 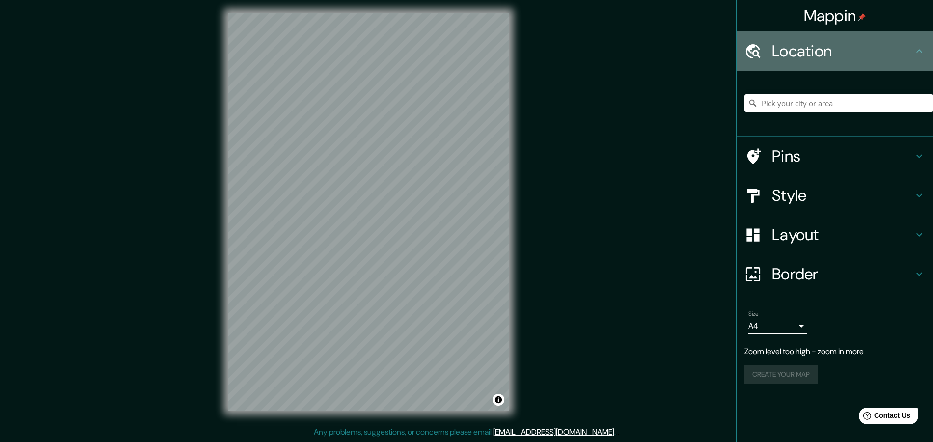 What do you see at coordinates (835, 51) in the screenshot?
I see `div: Location` at bounding box center [835, 51].